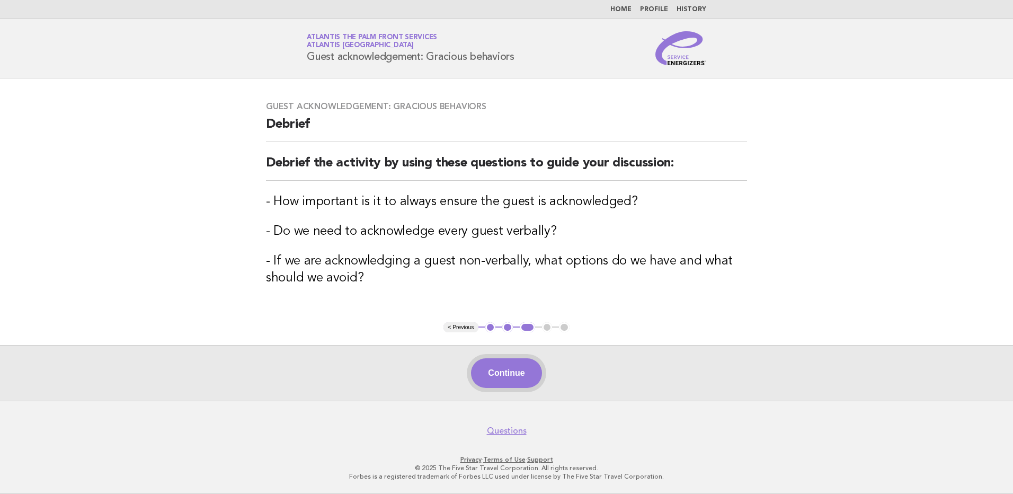  I want to click on a: Questions, so click(506, 431).